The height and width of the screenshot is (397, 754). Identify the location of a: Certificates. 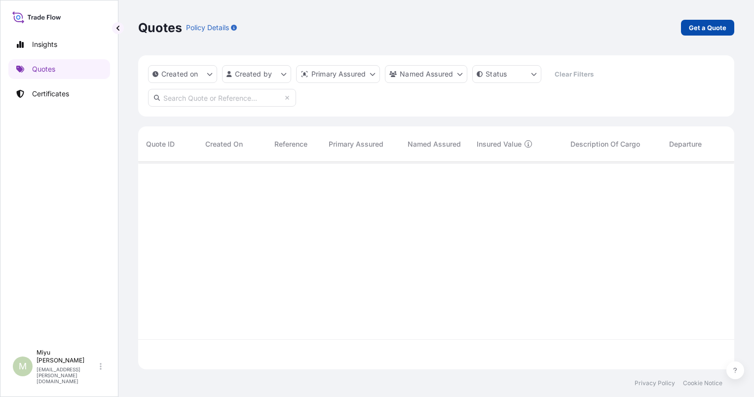
(59, 94).